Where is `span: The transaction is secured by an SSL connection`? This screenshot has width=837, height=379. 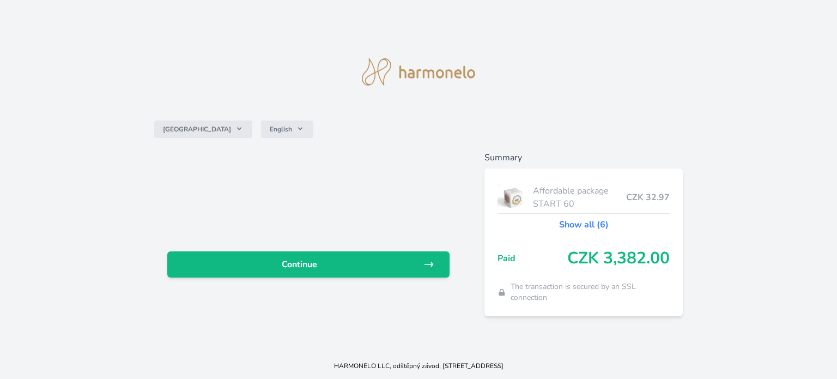
span: The transaction is secured by an SSL connection is located at coordinates (590, 292).